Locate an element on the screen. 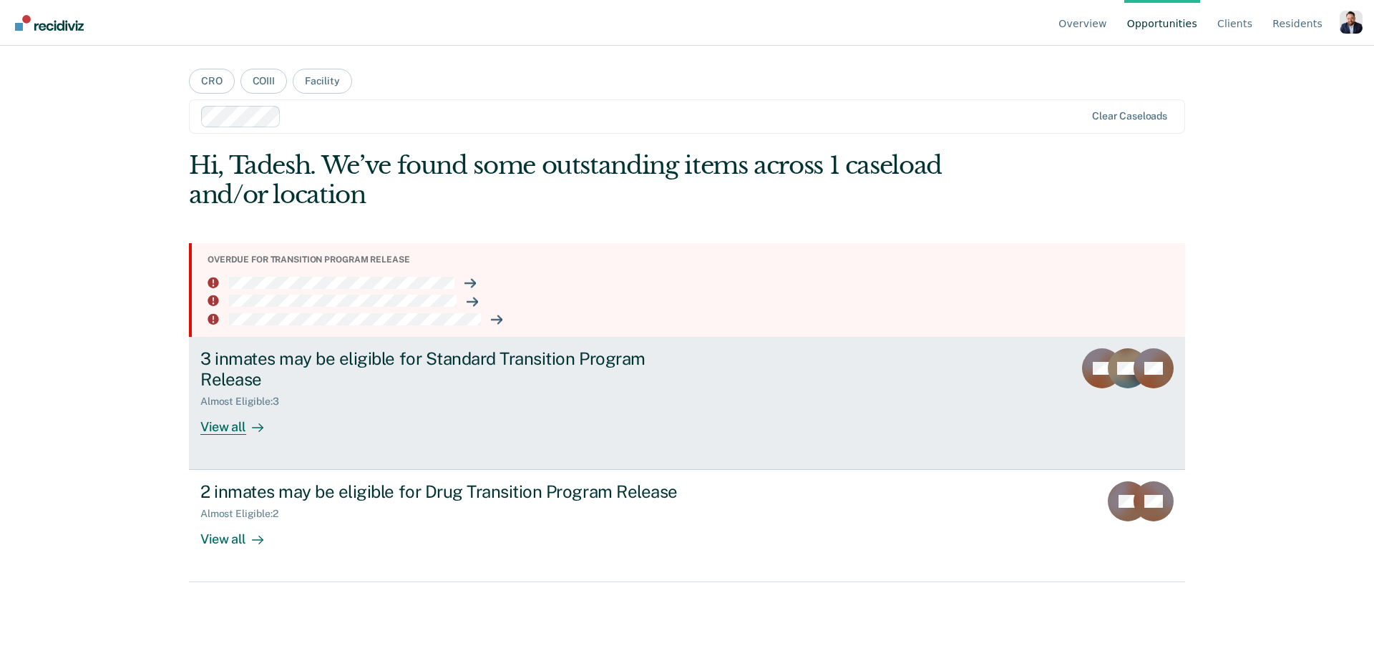 This screenshot has width=1374, height=668. img: Recidiviz is located at coordinates (49, 23).